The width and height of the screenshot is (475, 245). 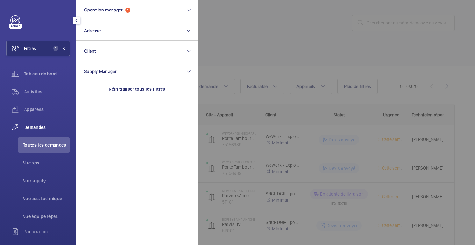 What do you see at coordinates (45, 145) in the screenshot?
I see `font: Toutes les demandes` at bounding box center [45, 145].